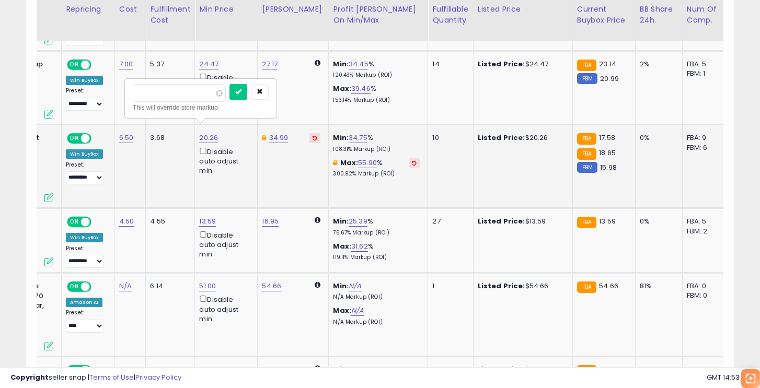  What do you see at coordinates (659, 15) in the screenshot?
I see `div: BB Share 24h.` at bounding box center [659, 15].